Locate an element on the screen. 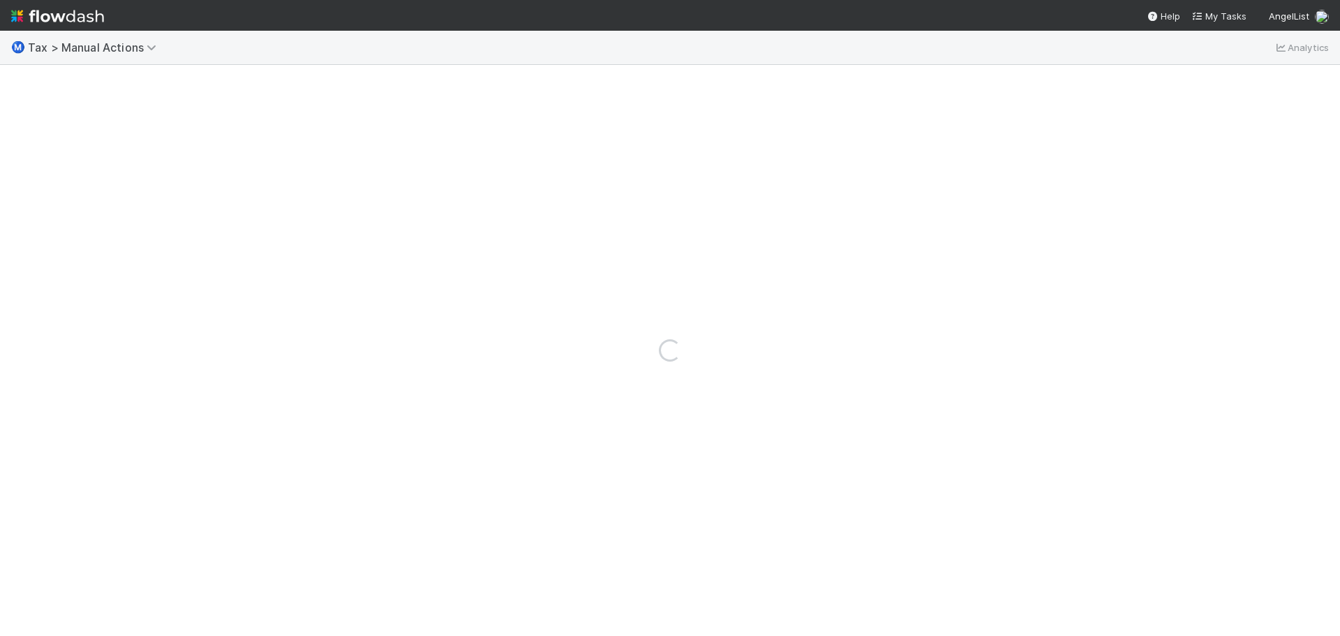 The height and width of the screenshot is (636, 1340). a: My Tasks is located at coordinates (1218, 16).